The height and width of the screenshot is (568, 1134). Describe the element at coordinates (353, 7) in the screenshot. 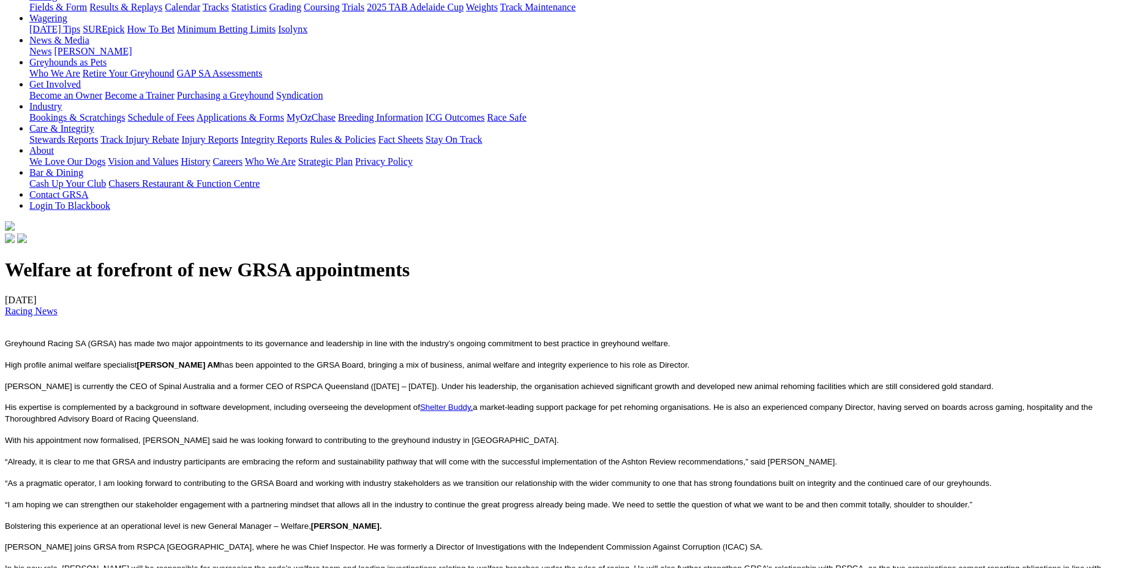

I see `a: Trials` at that location.